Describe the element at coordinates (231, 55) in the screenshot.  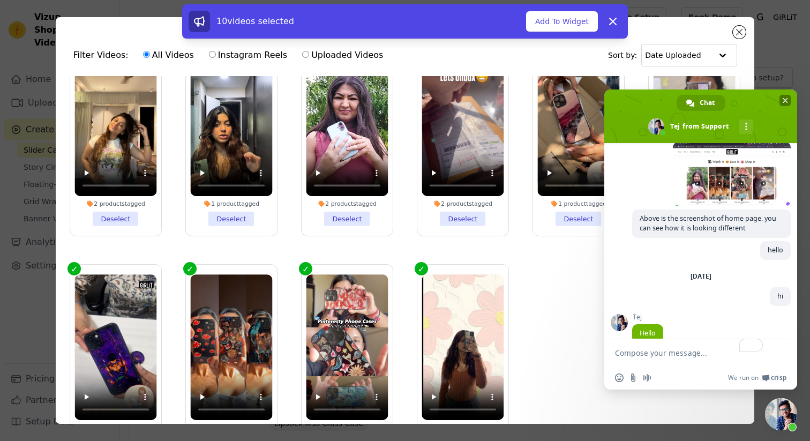
I see `div: Filter Videos:` at that location.